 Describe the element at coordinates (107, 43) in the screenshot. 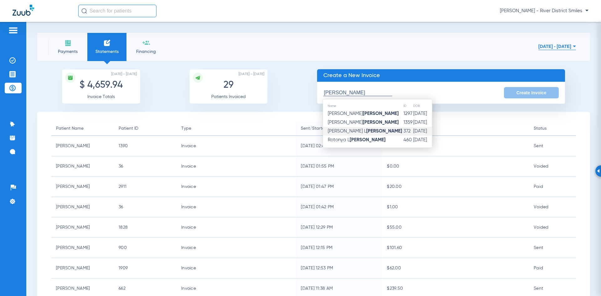

I see `img: invoices icon` at that location.